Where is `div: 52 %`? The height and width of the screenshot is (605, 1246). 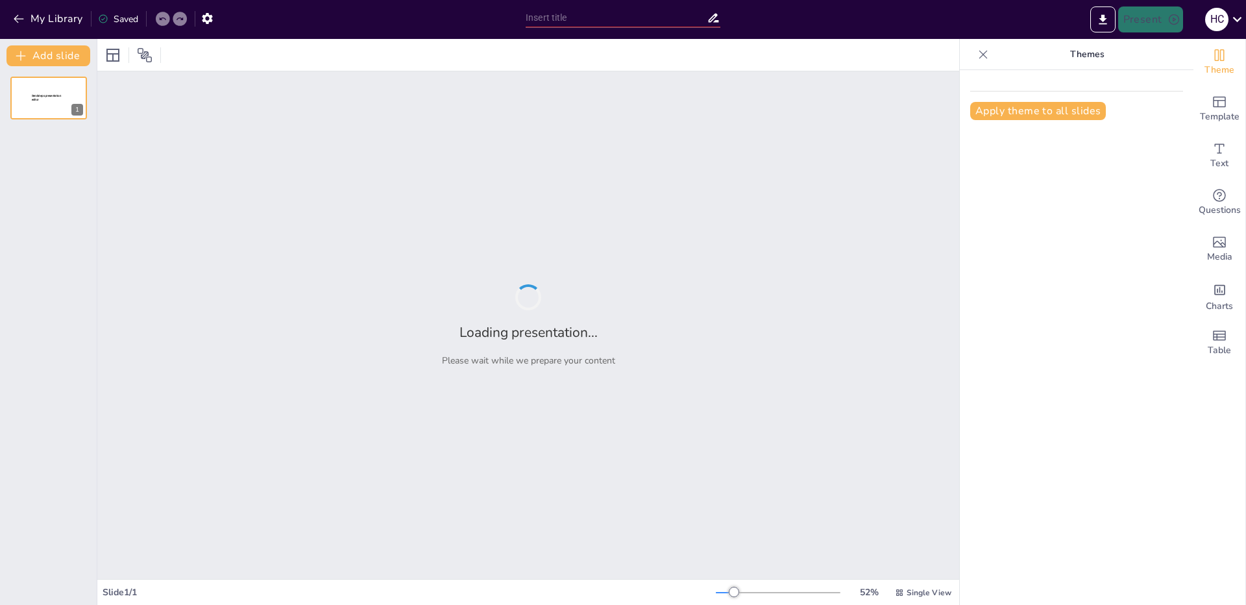
div: 52 % is located at coordinates (869, 592).